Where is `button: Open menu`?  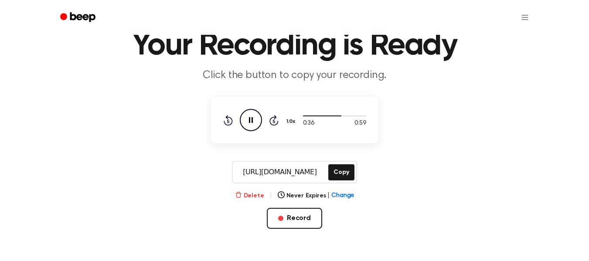 button: Open menu is located at coordinates (525, 17).